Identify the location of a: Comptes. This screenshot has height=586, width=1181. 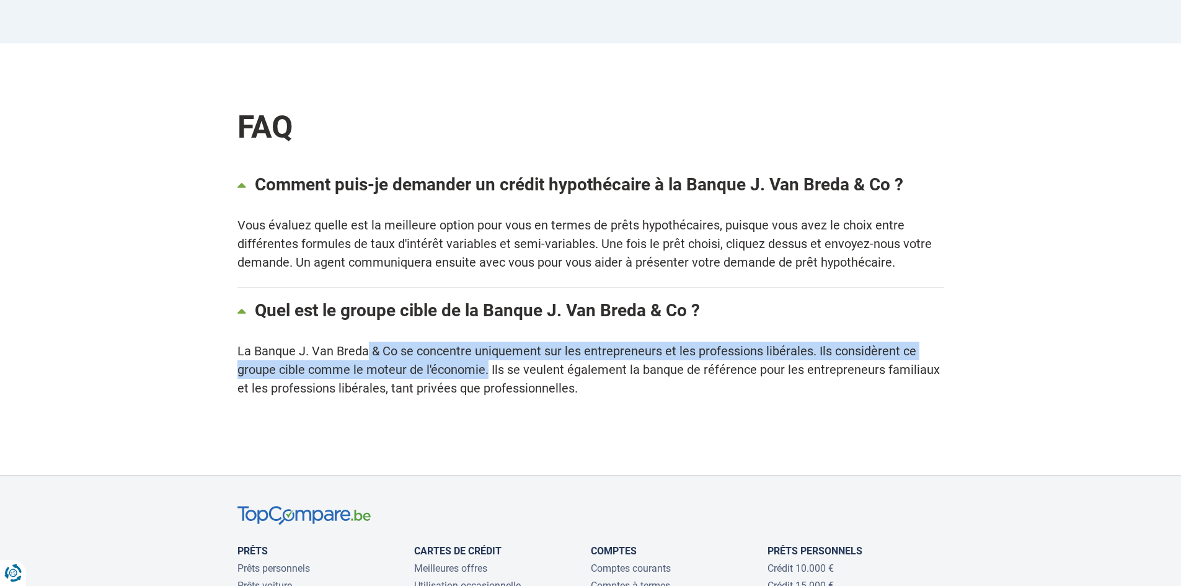
(614, 551).